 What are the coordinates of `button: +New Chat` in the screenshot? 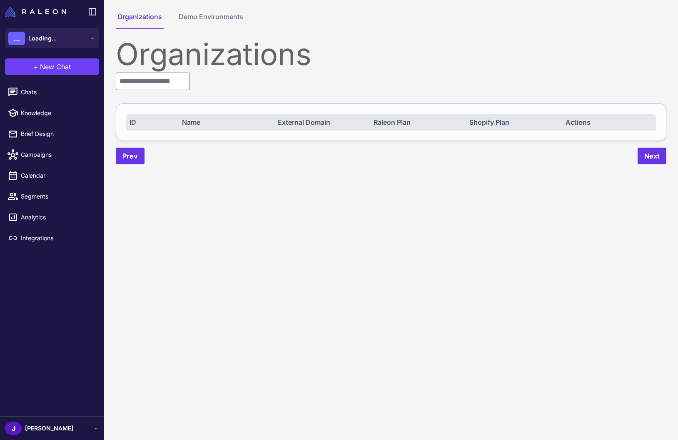 It's located at (52, 67).